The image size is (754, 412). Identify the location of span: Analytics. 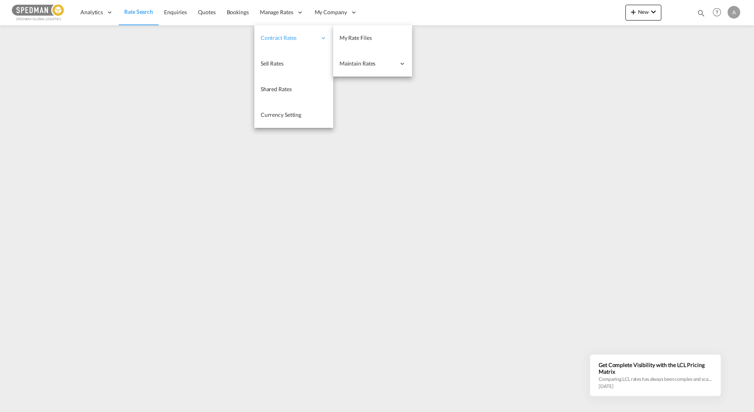
(91, 12).